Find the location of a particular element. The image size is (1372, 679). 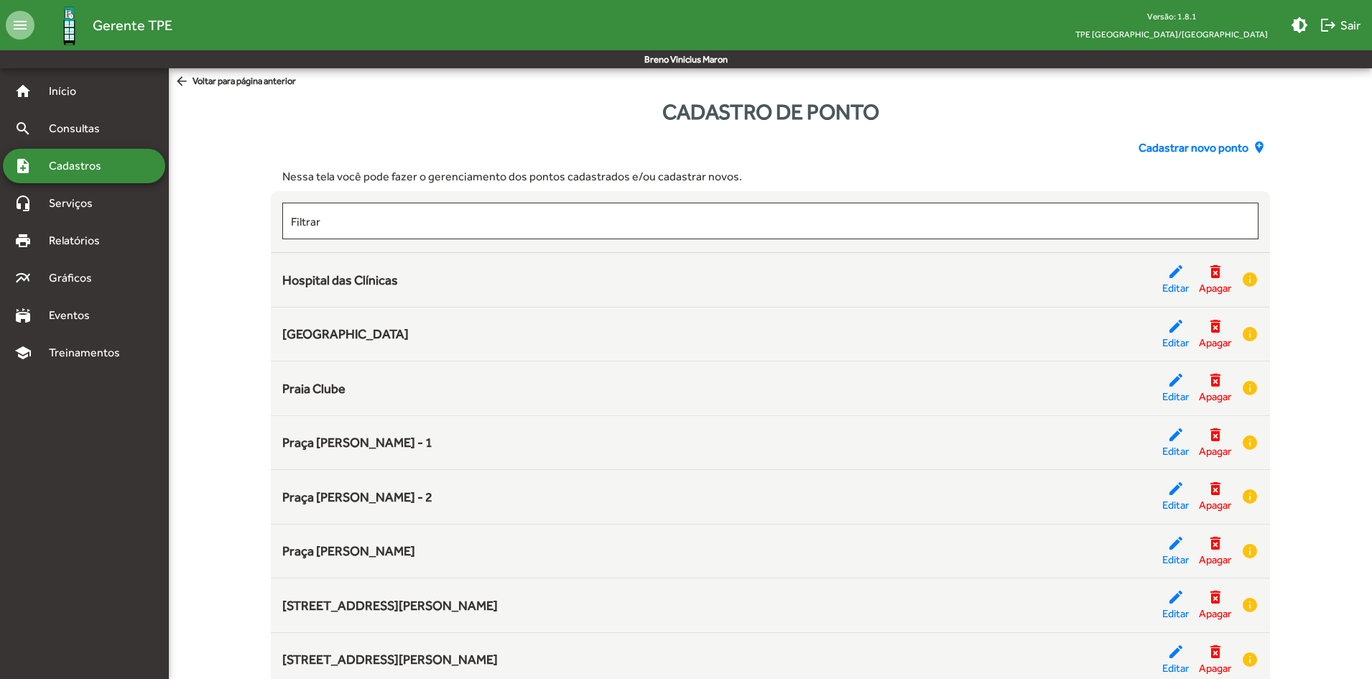

span: Hospital das Clínicas is located at coordinates (340, 279).